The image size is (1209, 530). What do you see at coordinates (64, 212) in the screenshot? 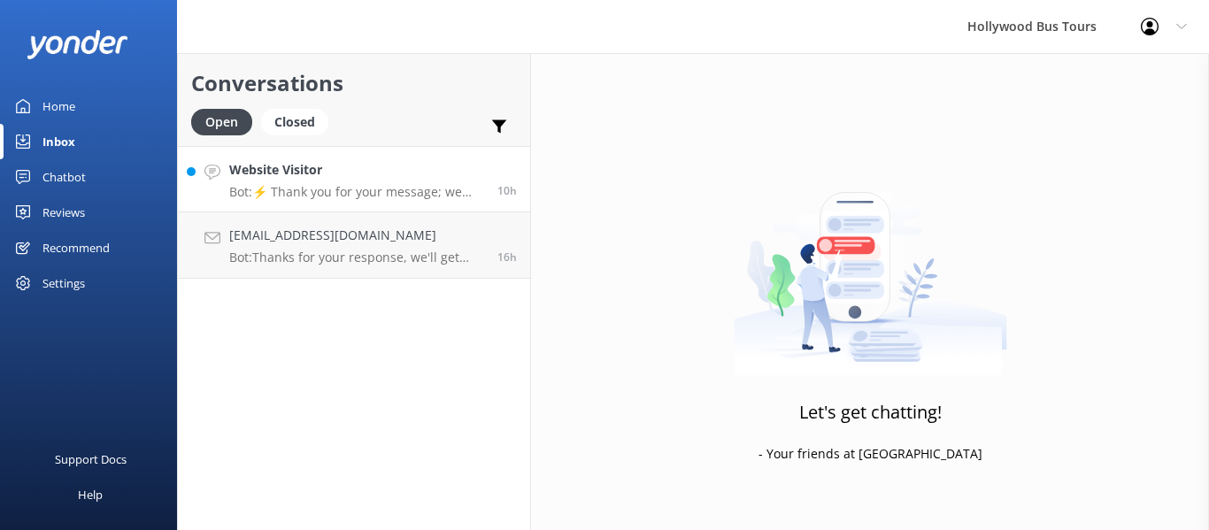
I see `div: Reviews` at bounding box center [64, 212].